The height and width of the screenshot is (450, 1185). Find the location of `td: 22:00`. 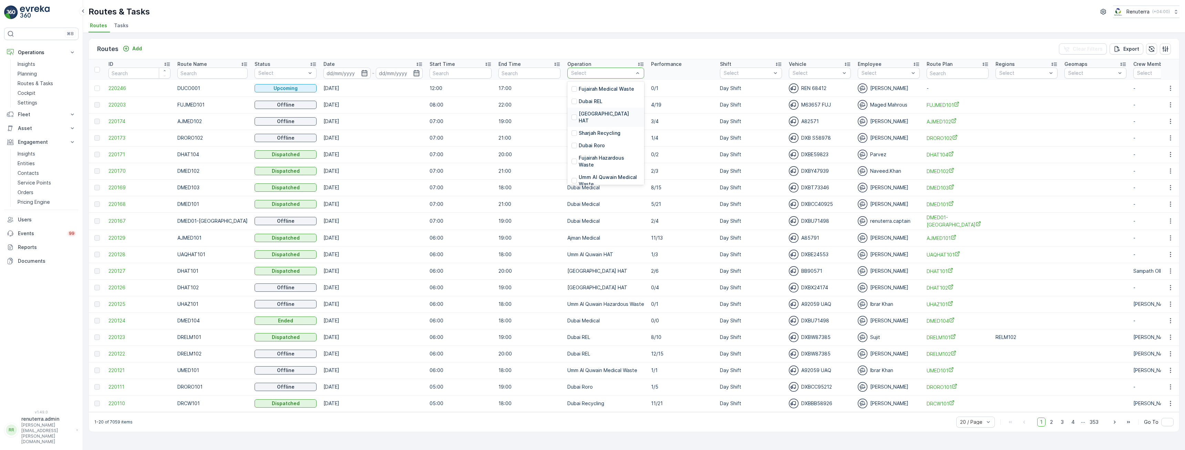

td: 22:00 is located at coordinates (530, 105).